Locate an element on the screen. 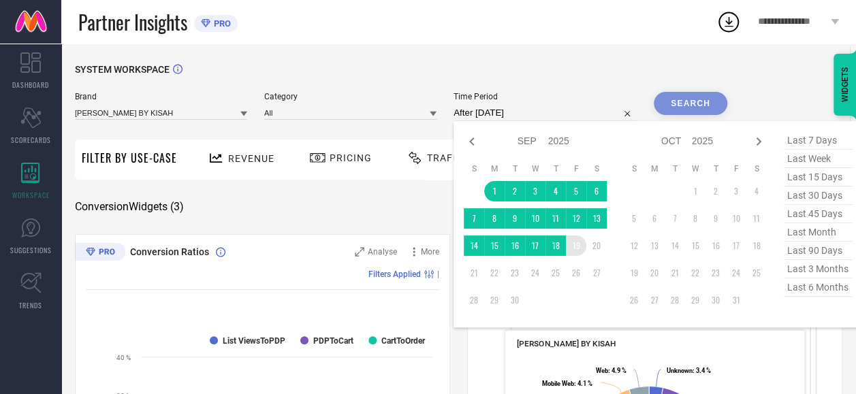 The width and height of the screenshot is (856, 394). td: Tue Oct 21 2025 is located at coordinates (675, 273).